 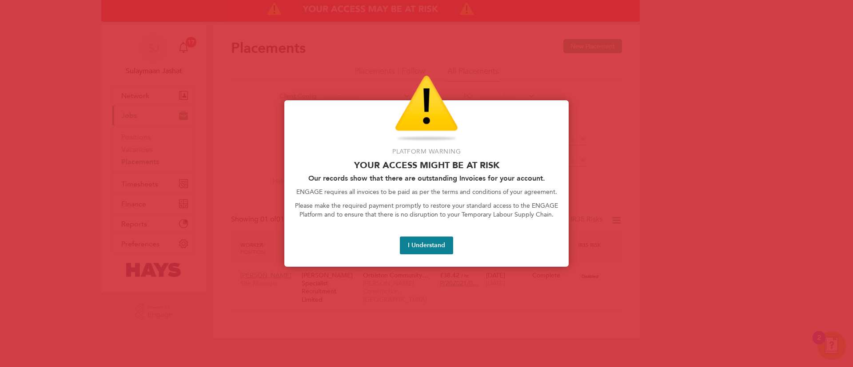 I want to click on img: Warning Icon, so click(x=427, y=109).